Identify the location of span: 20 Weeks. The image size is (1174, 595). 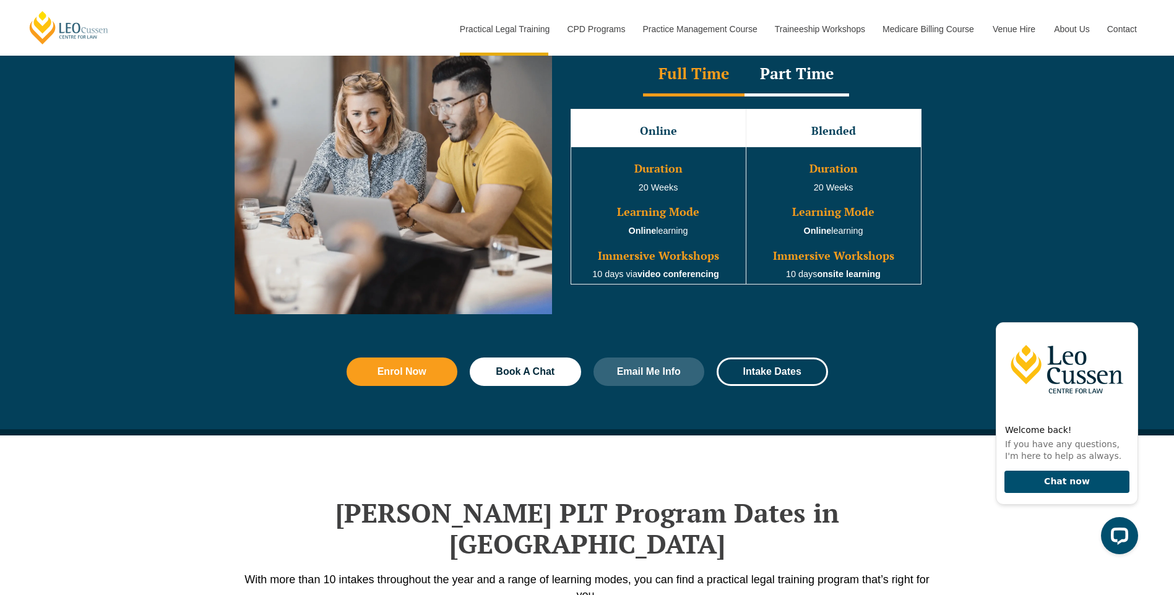
(659, 188).